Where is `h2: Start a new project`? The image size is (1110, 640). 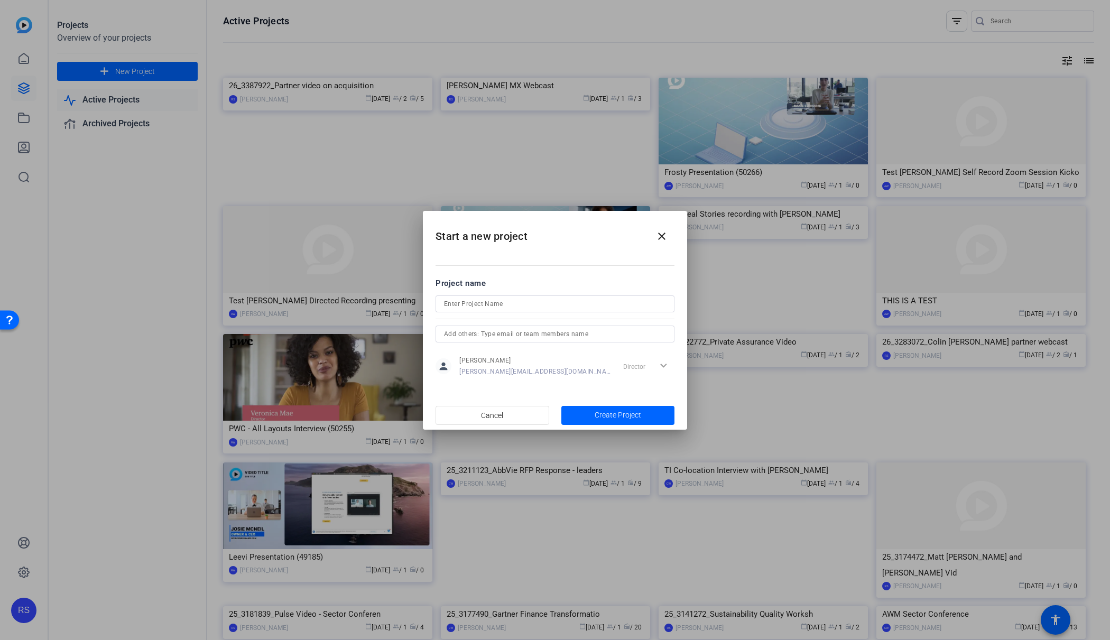
h2: Start a new project is located at coordinates (555, 232).